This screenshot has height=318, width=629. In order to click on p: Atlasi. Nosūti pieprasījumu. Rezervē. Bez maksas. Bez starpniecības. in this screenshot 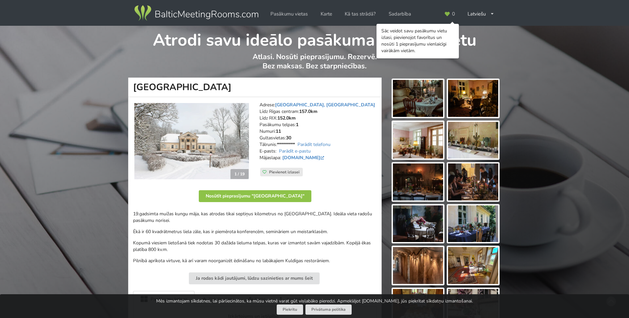, I will do `click(314, 65)`.